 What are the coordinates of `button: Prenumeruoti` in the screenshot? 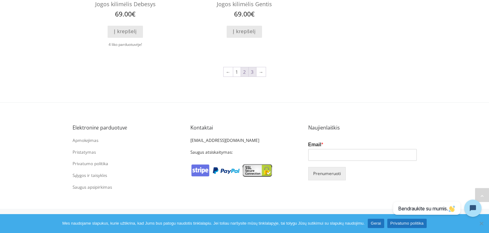 It's located at (327, 174).